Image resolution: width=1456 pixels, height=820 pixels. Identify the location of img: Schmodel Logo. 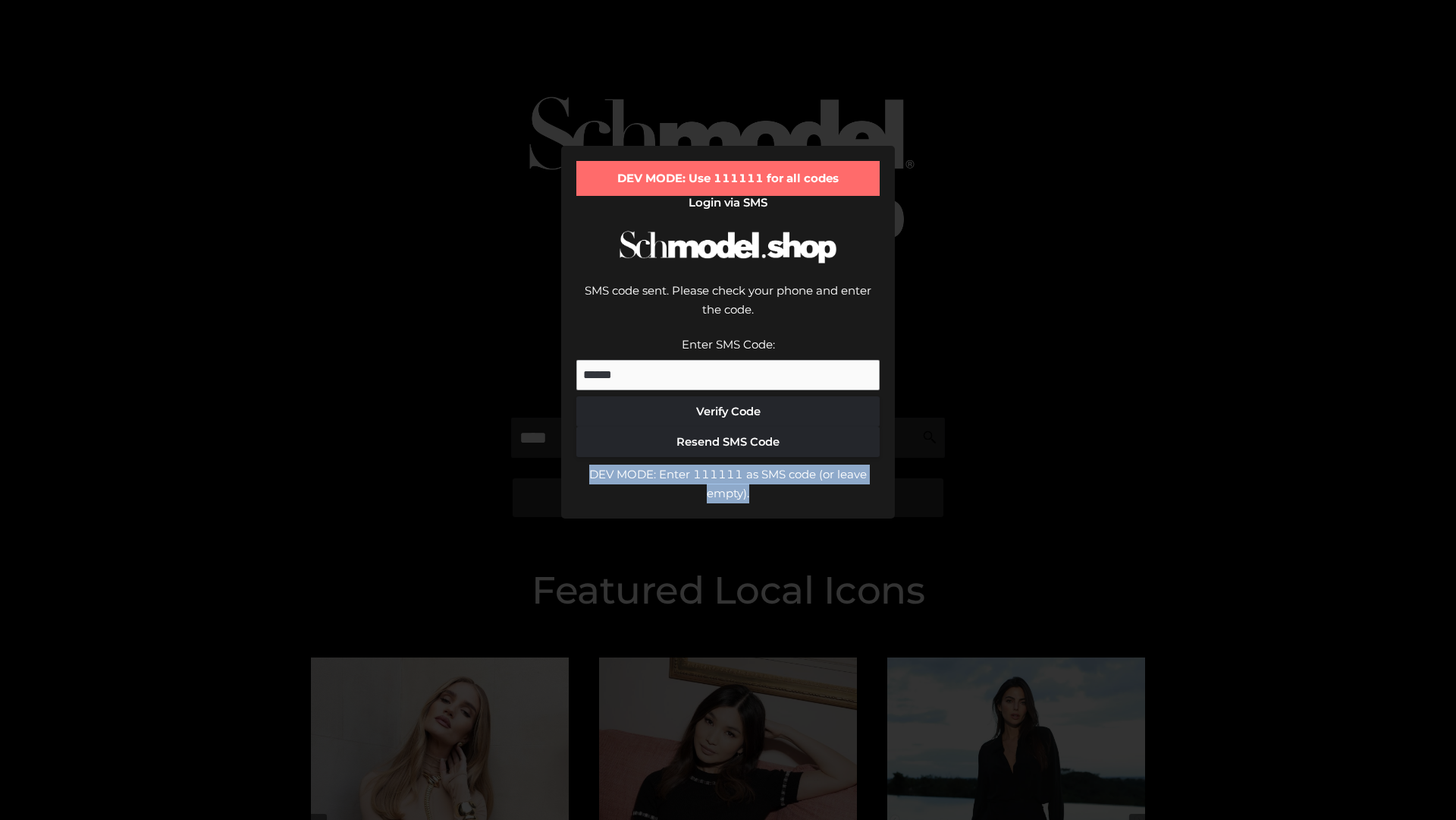
(728, 246).